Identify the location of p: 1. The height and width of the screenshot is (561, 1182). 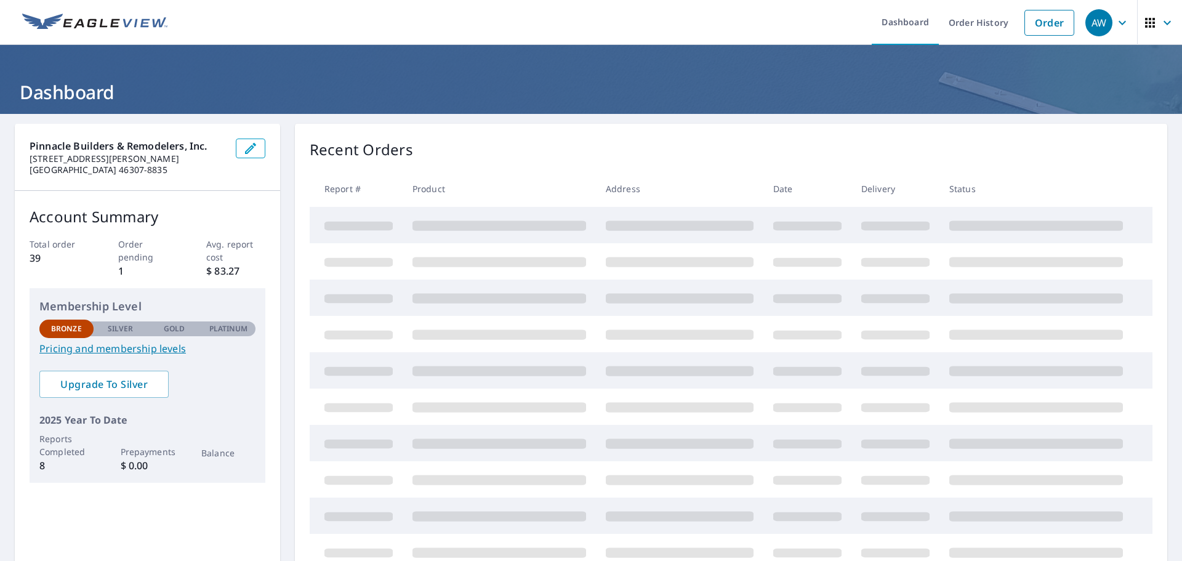
(148, 271).